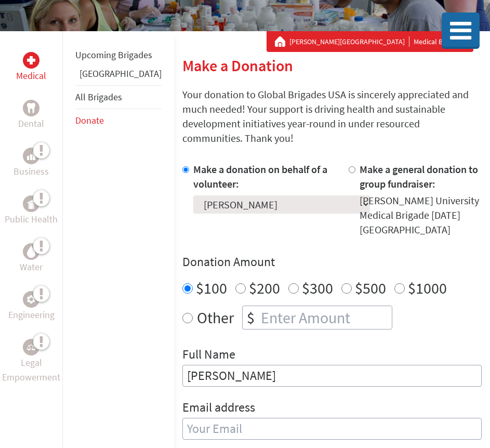  I want to click on img: Dental, so click(31, 107).